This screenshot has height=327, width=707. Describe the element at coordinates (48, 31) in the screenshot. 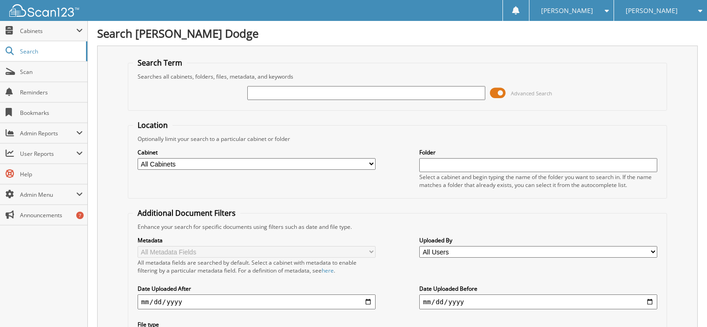

I see `span: Cabinets` at that location.